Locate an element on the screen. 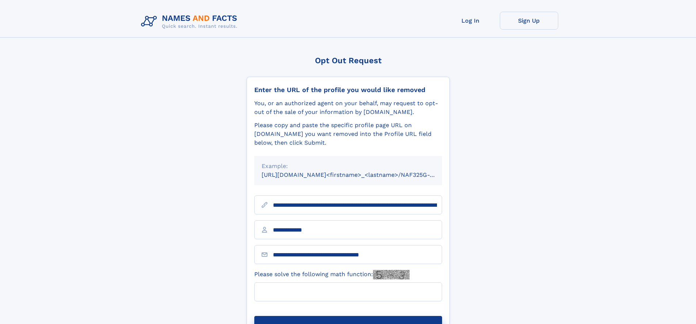  label: Please solve the following math function: is located at coordinates (332, 275).